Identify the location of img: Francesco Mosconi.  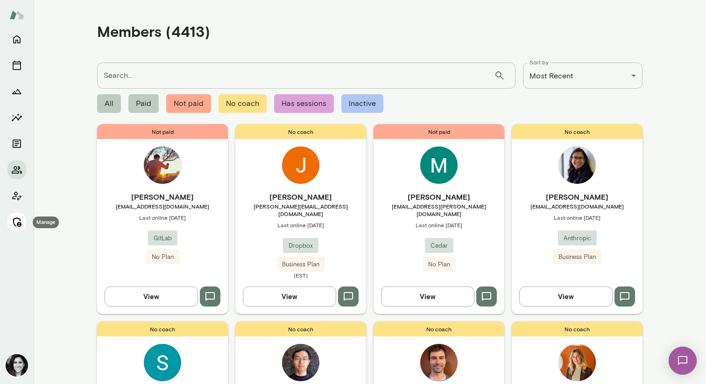
(439, 363).